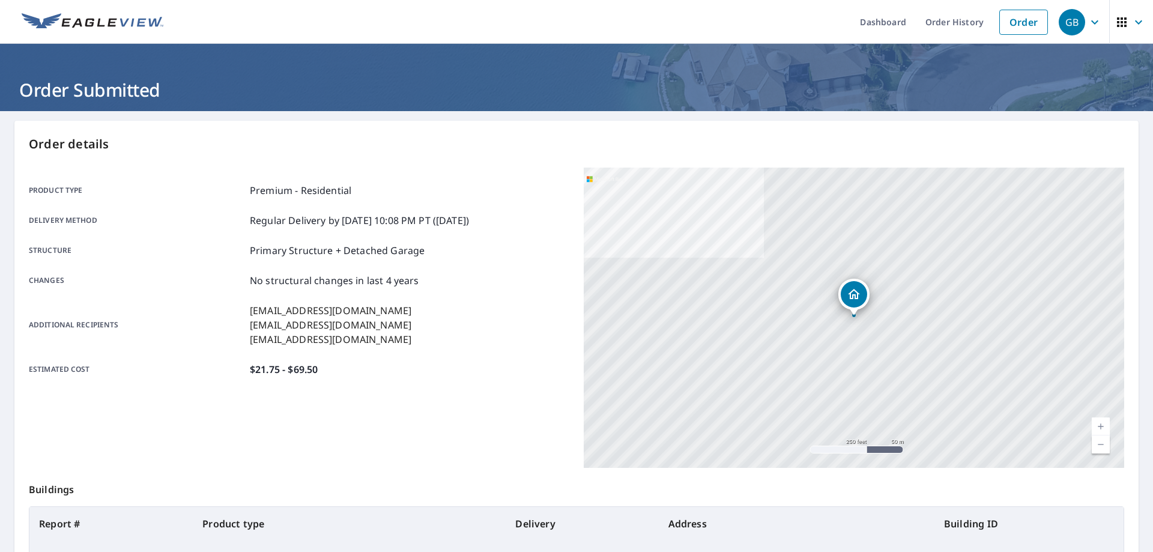 The height and width of the screenshot is (552, 1153). Describe the element at coordinates (111, 524) in the screenshot. I see `th: Report #` at that location.